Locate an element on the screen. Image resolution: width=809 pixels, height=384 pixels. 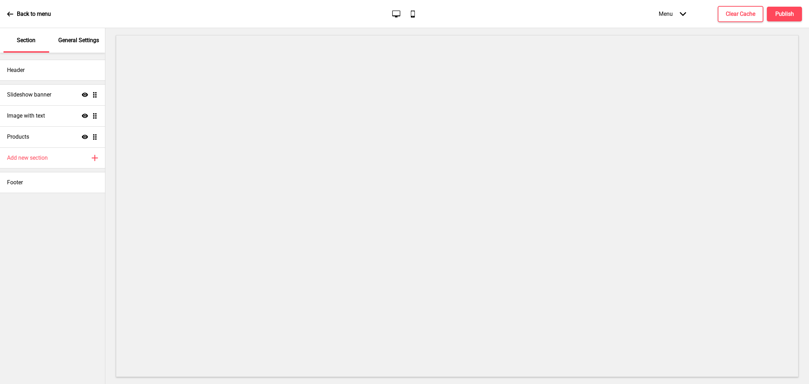
p: Back to menu is located at coordinates (34, 14).